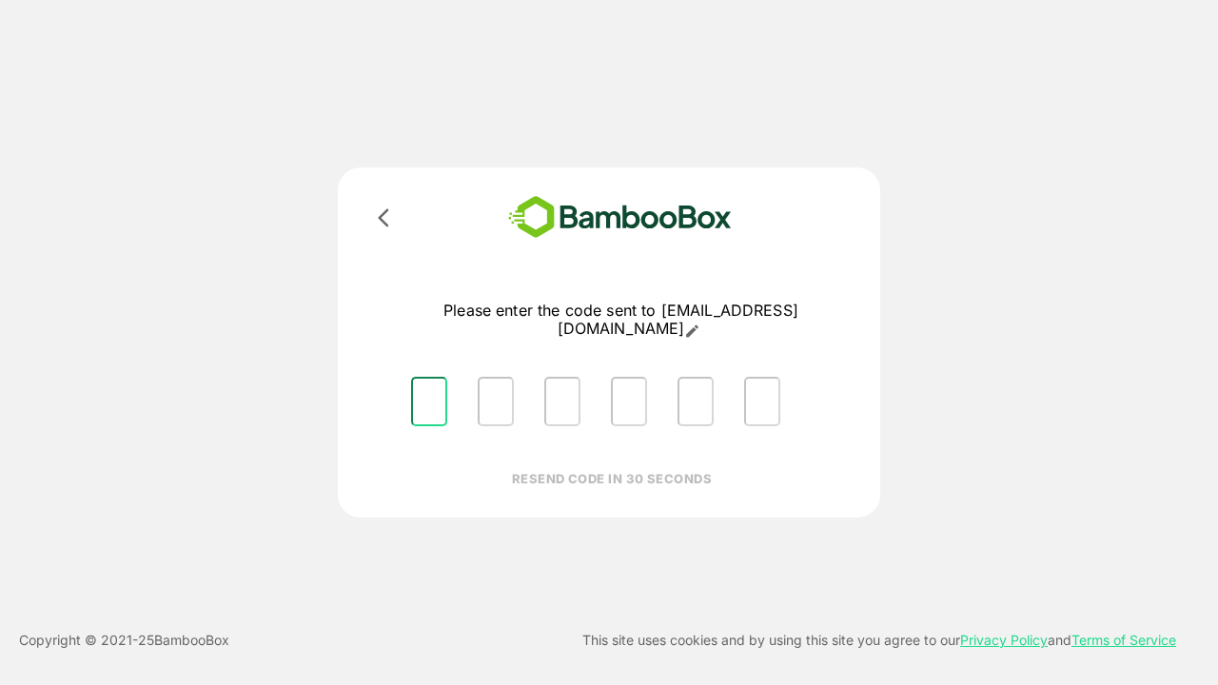 This screenshot has width=1218, height=685. What do you see at coordinates (619, 217) in the screenshot?
I see `img: bamboobox` at bounding box center [619, 217].